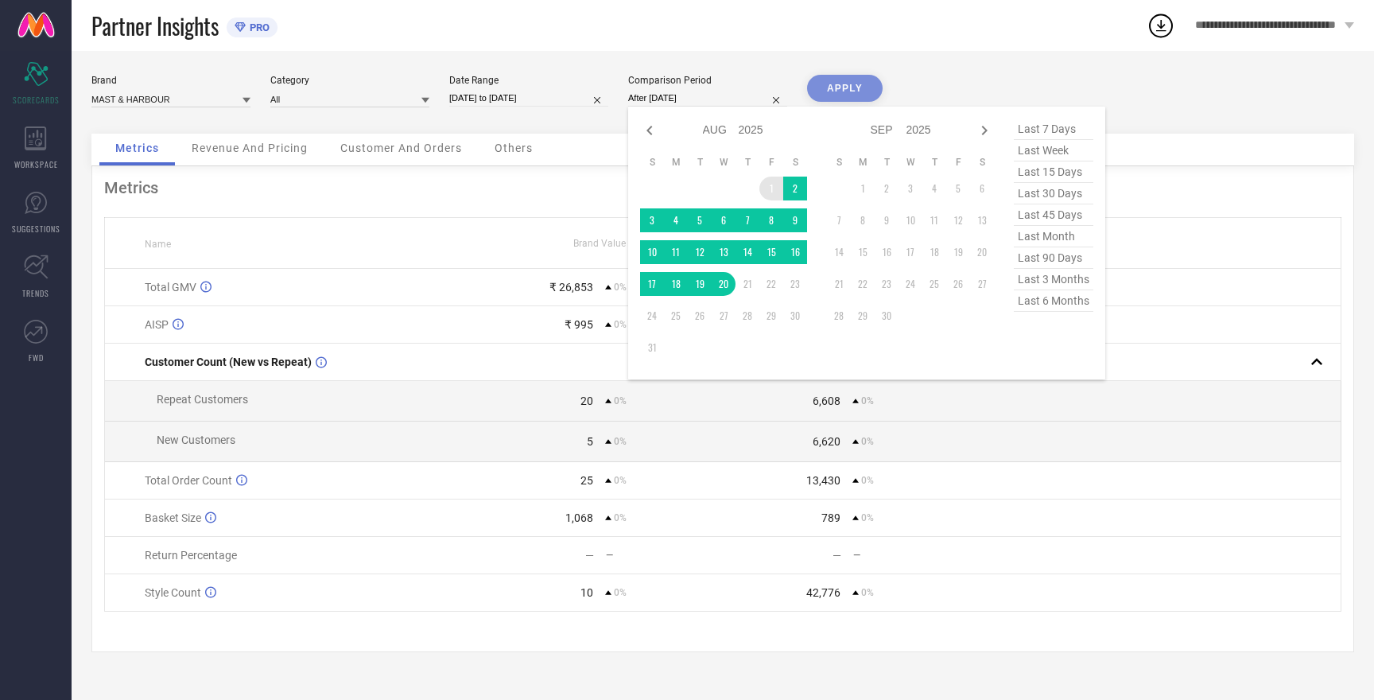  I want to click on span: last 90 days, so click(1054, 258).